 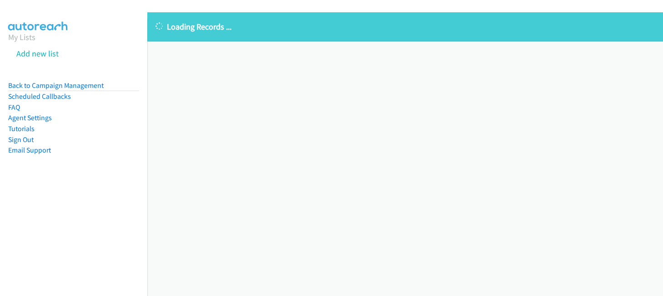 I want to click on a: Sign Out, so click(x=21, y=139).